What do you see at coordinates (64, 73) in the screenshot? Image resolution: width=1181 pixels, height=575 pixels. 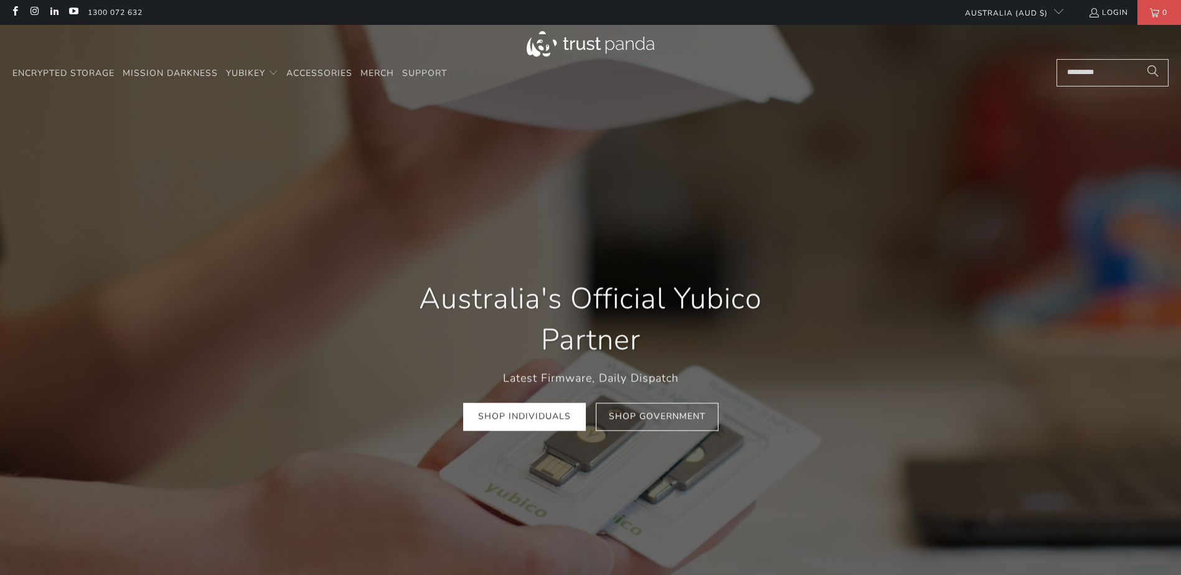 I see `a: Encrypted Storage` at bounding box center [64, 73].